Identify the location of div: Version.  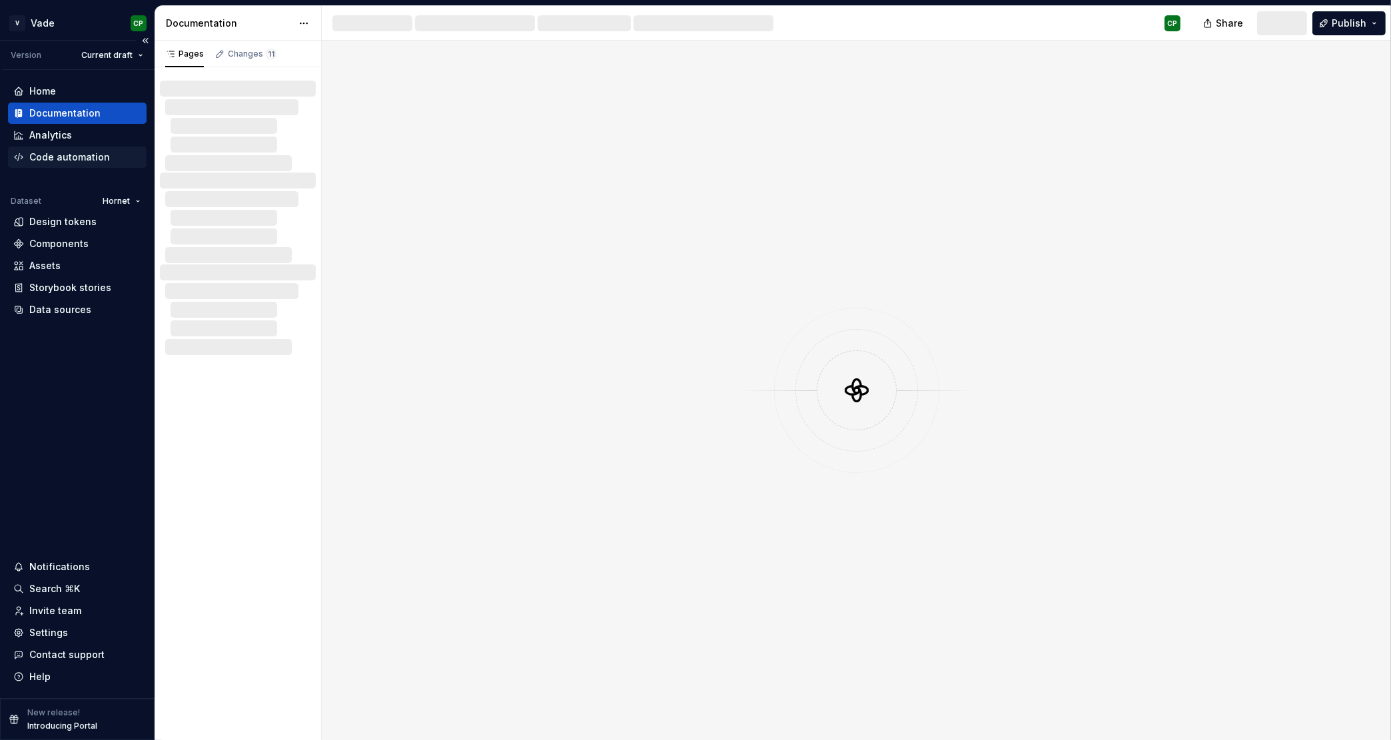
(26, 55).